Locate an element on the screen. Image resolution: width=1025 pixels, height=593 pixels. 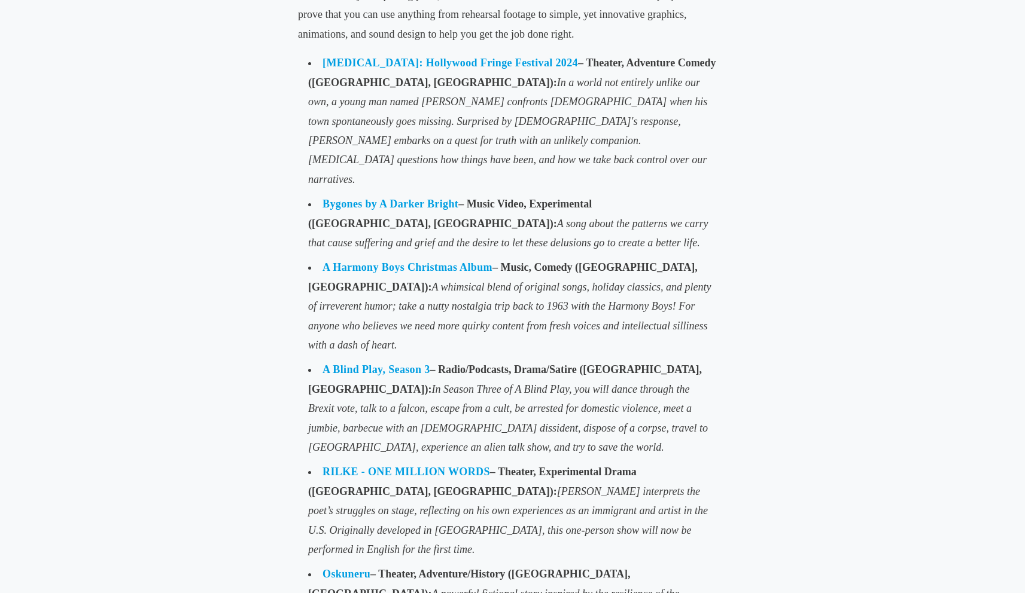
a: Oskuneru is located at coordinates (346, 574).